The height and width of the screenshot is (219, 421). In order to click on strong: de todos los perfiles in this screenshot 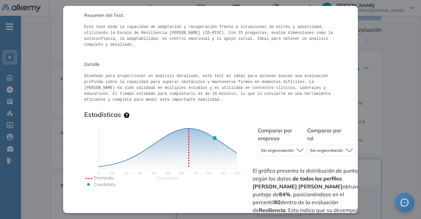, I will do `click(317, 178)`.